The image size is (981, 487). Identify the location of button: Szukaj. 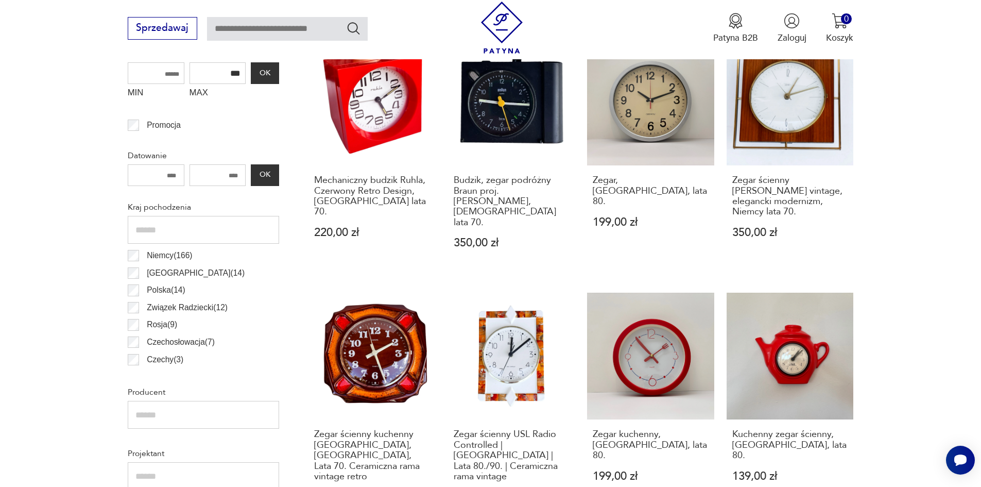
(353, 28).